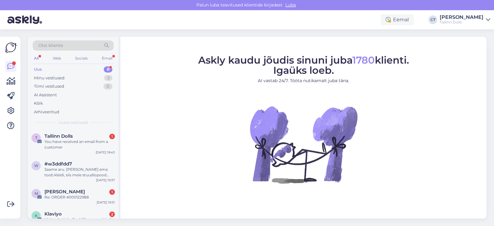 This screenshot has width=494, height=226. Describe the element at coordinates (36, 58) in the screenshot. I see `div: All` at that location.